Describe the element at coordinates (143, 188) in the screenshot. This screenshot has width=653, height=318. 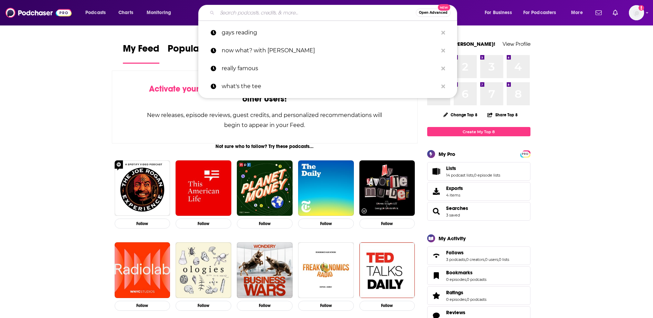
I see `a: The Joe Rogan Experience` at that location.